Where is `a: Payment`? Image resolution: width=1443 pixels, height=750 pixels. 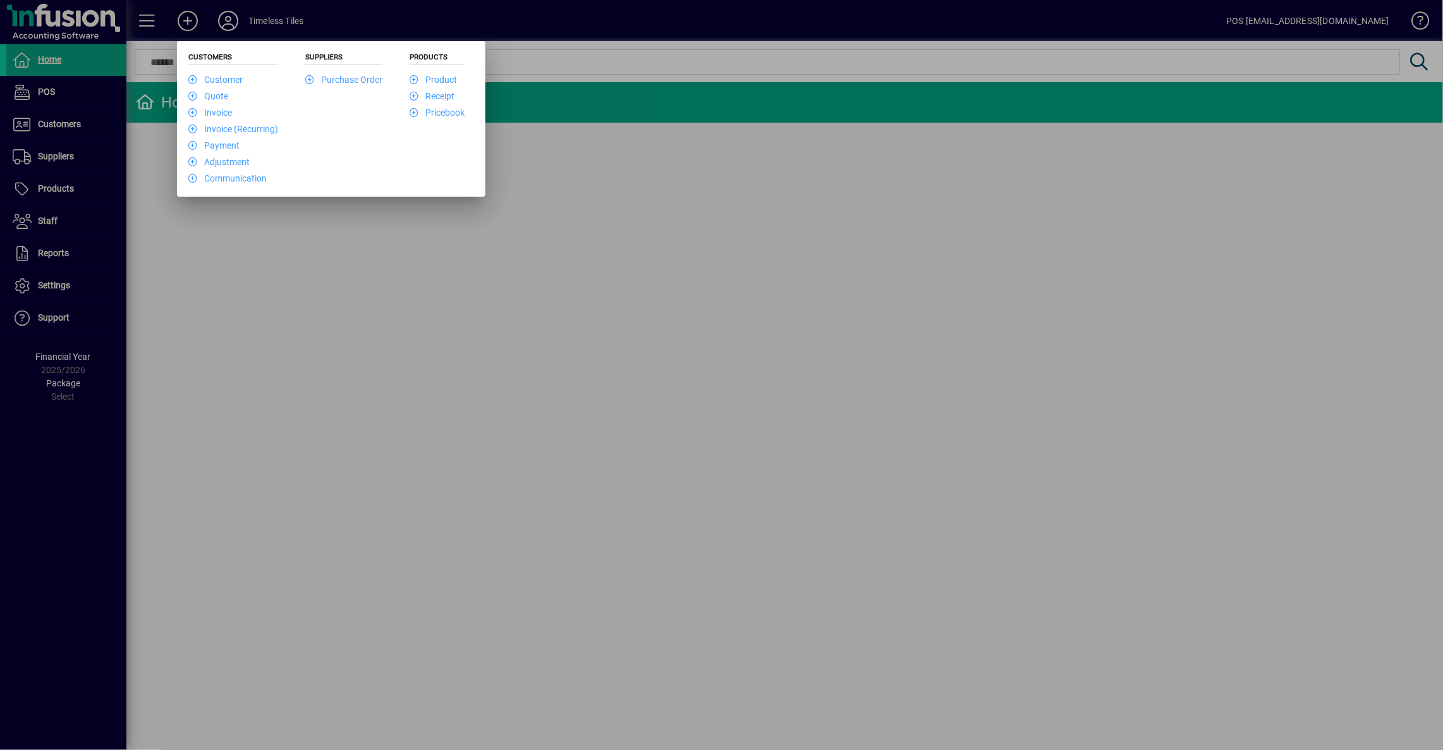
a: Payment is located at coordinates (214, 145).